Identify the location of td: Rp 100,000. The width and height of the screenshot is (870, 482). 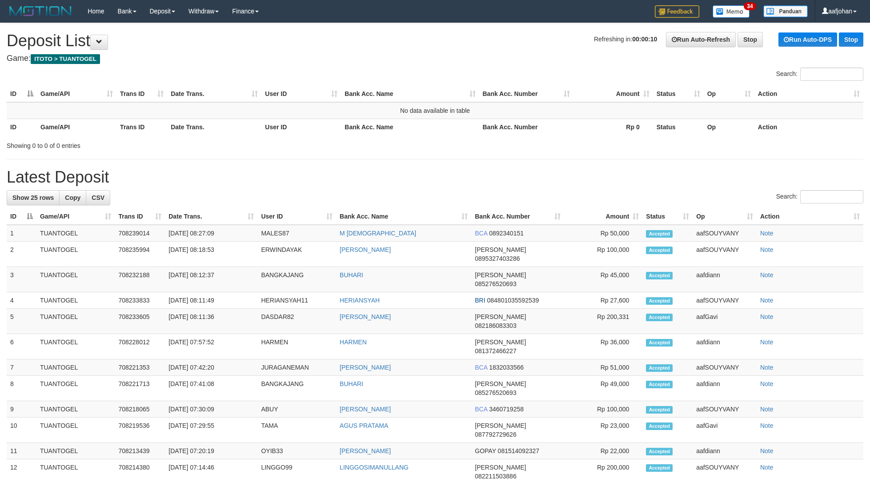
(603, 409).